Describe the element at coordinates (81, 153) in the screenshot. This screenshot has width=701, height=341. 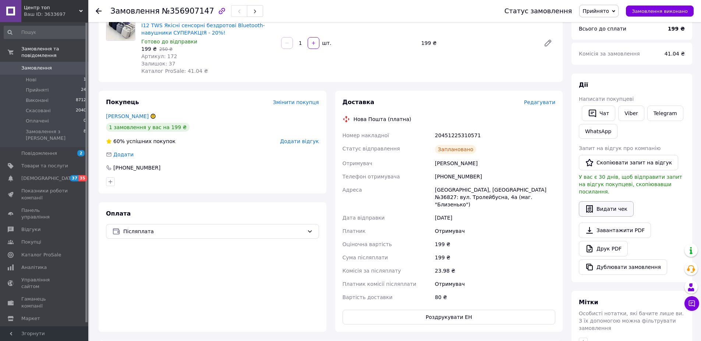
I see `span: 2` at that location.